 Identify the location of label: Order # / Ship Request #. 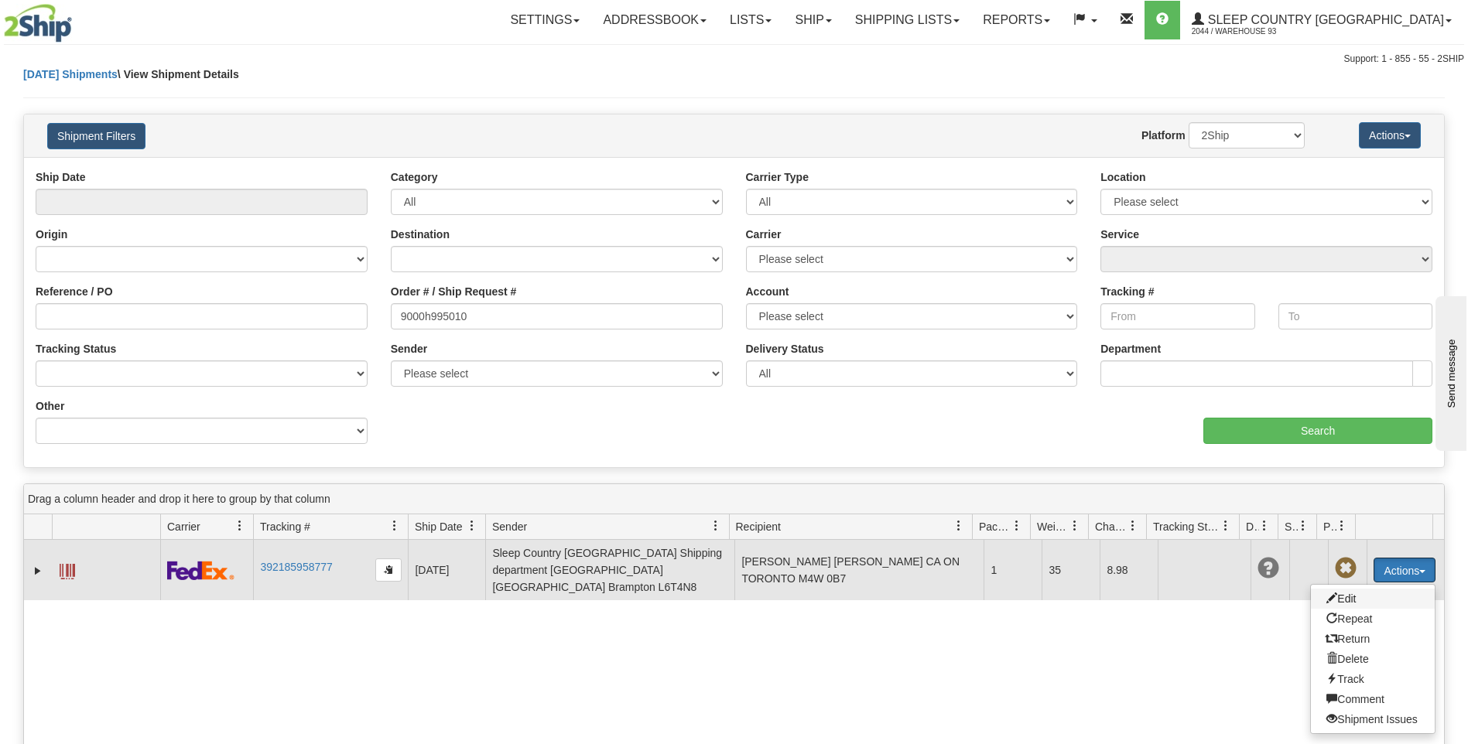
(453, 292).